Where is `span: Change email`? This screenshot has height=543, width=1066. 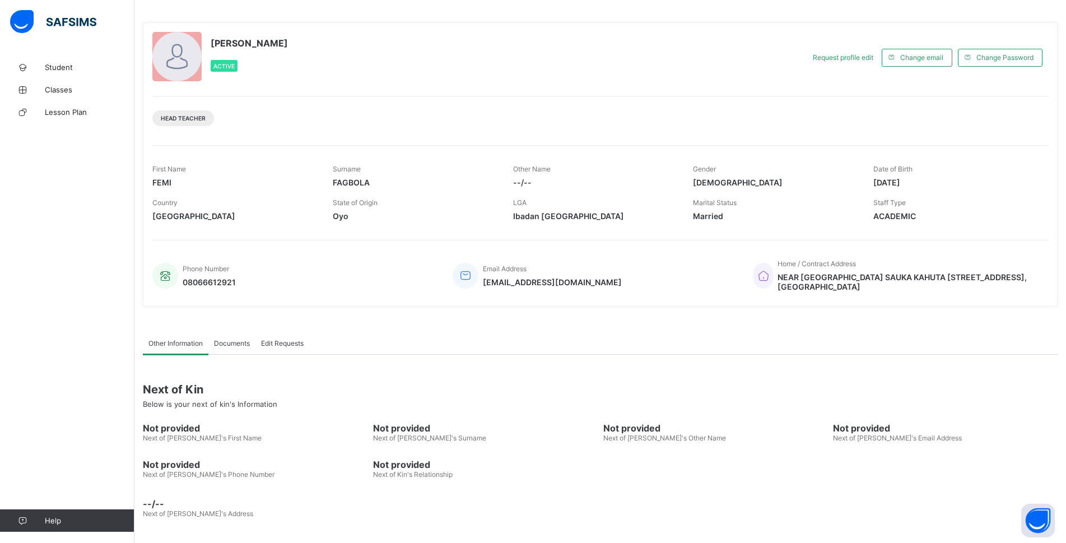
span: Change email is located at coordinates (921, 57).